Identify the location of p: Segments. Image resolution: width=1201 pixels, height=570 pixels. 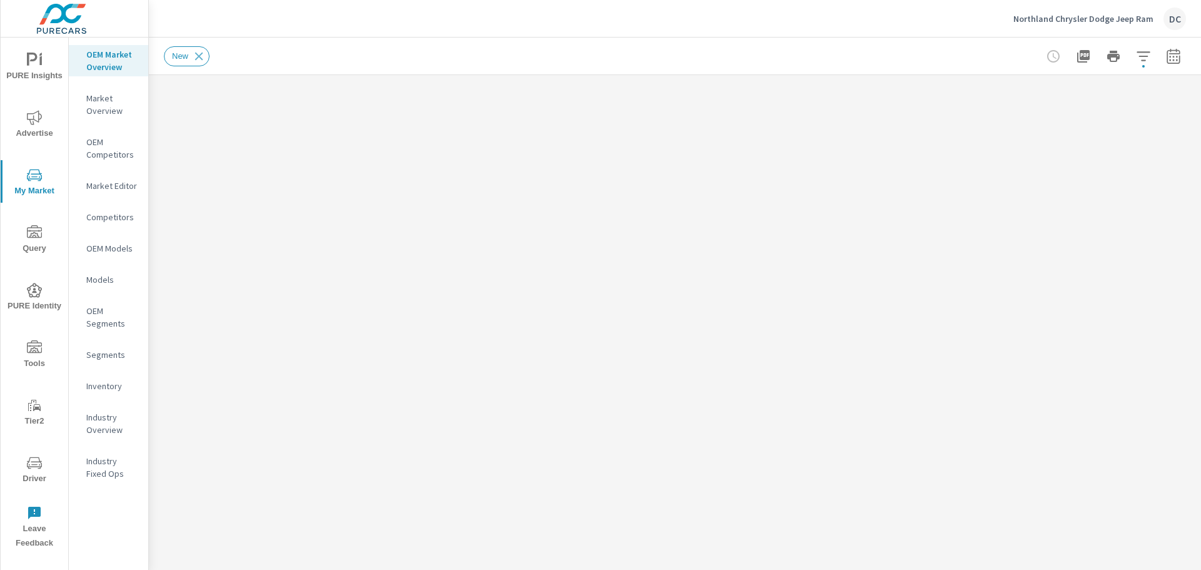
(112, 355).